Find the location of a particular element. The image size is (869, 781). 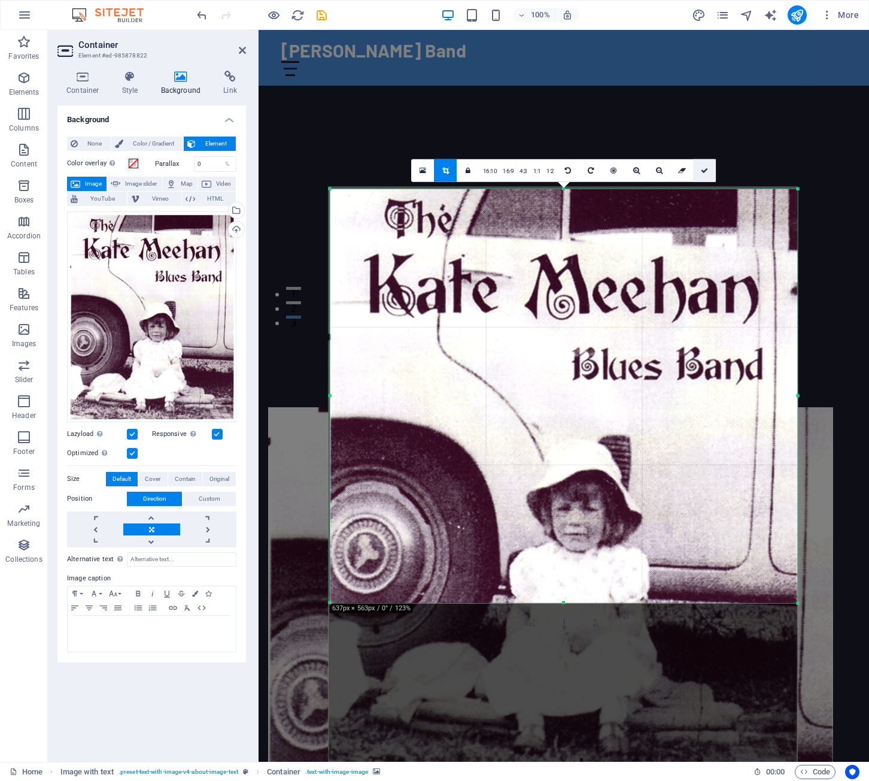

i: Reload page is located at coordinates (297, 15).